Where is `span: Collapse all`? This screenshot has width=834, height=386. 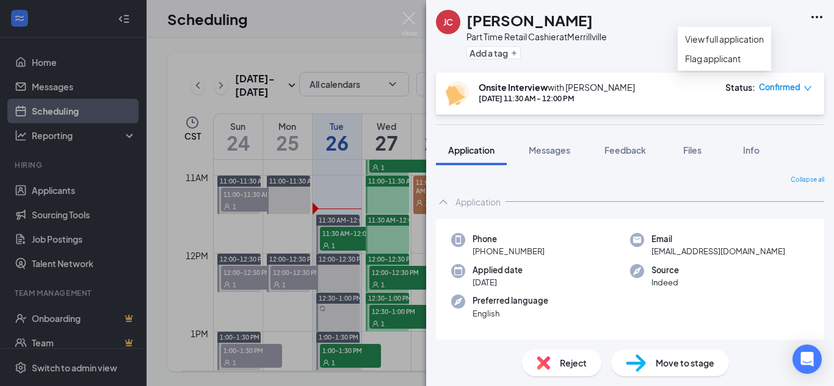 span: Collapse all is located at coordinates (807, 180).